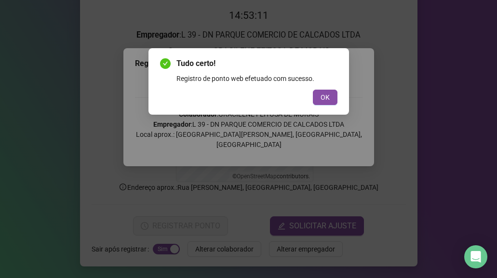 This screenshot has width=497, height=278. I want to click on span: OK, so click(325, 97).